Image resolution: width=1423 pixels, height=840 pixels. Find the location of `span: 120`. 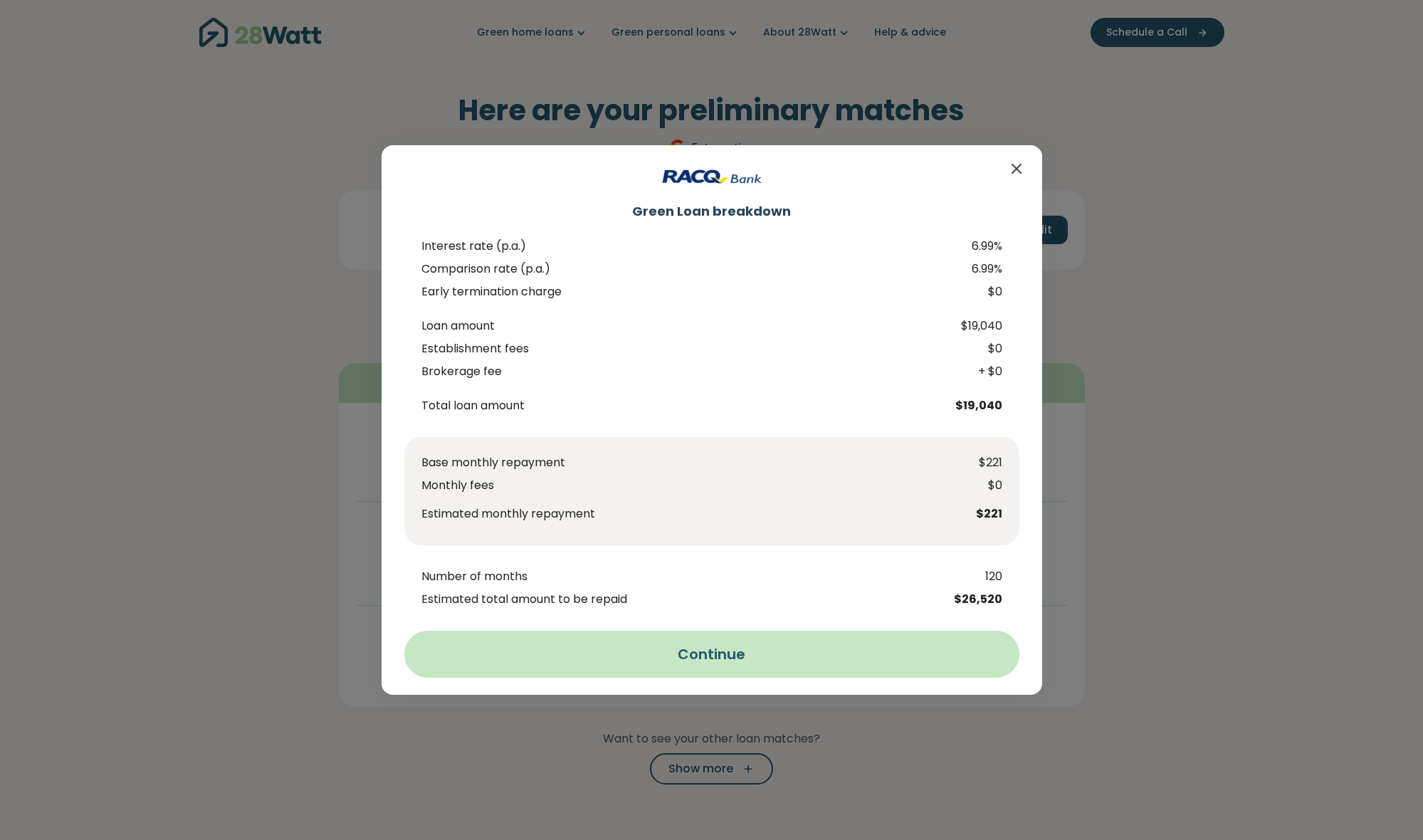

span: 120 is located at coordinates (984, 577).